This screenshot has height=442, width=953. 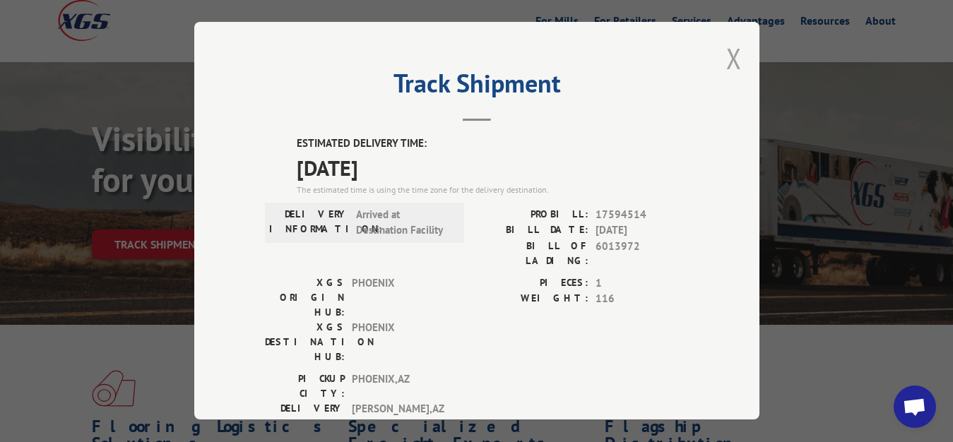 What do you see at coordinates (305, 298) in the screenshot?
I see `label: XGS ORIGIN HUB:` at bounding box center [305, 298].